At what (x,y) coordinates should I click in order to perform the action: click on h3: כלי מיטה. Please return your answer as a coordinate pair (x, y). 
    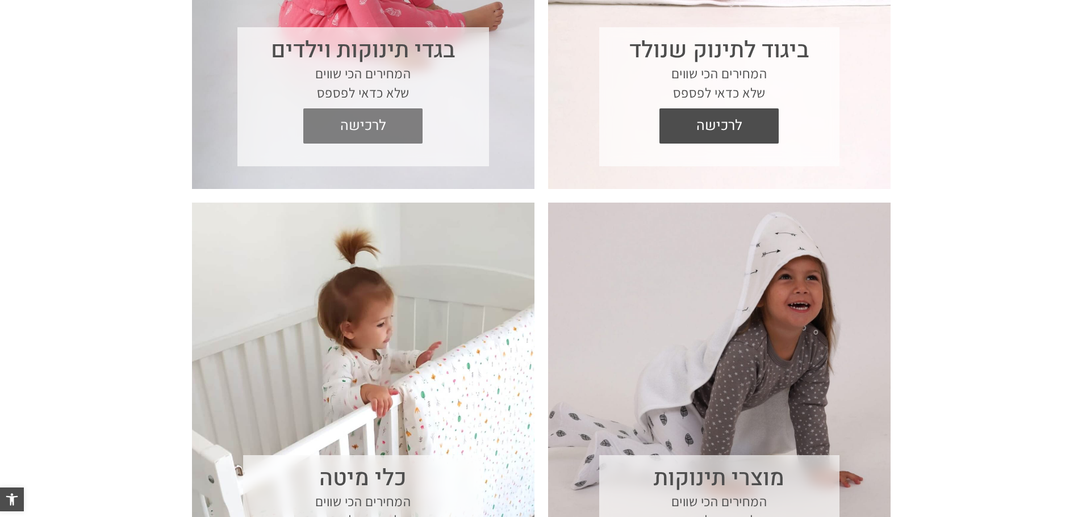
    Looking at the image, I should click on (363, 479).